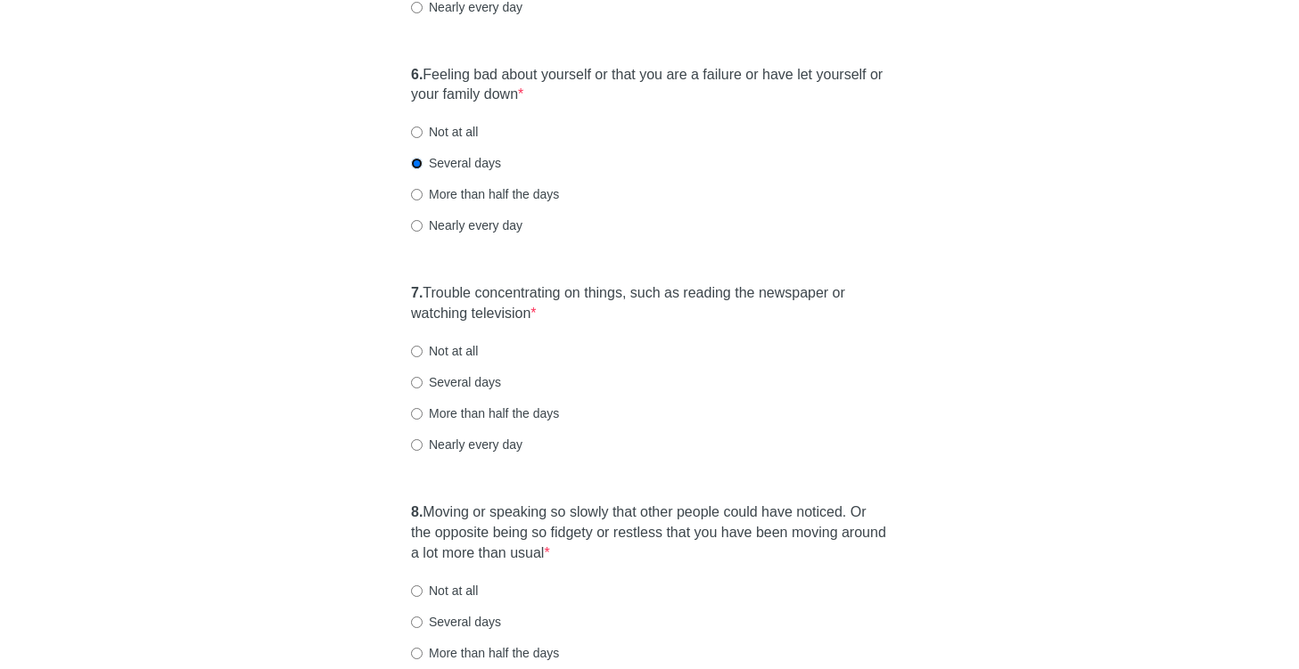  Describe the element at coordinates (416, 74) in the screenshot. I see `strong: 6.` at that location.